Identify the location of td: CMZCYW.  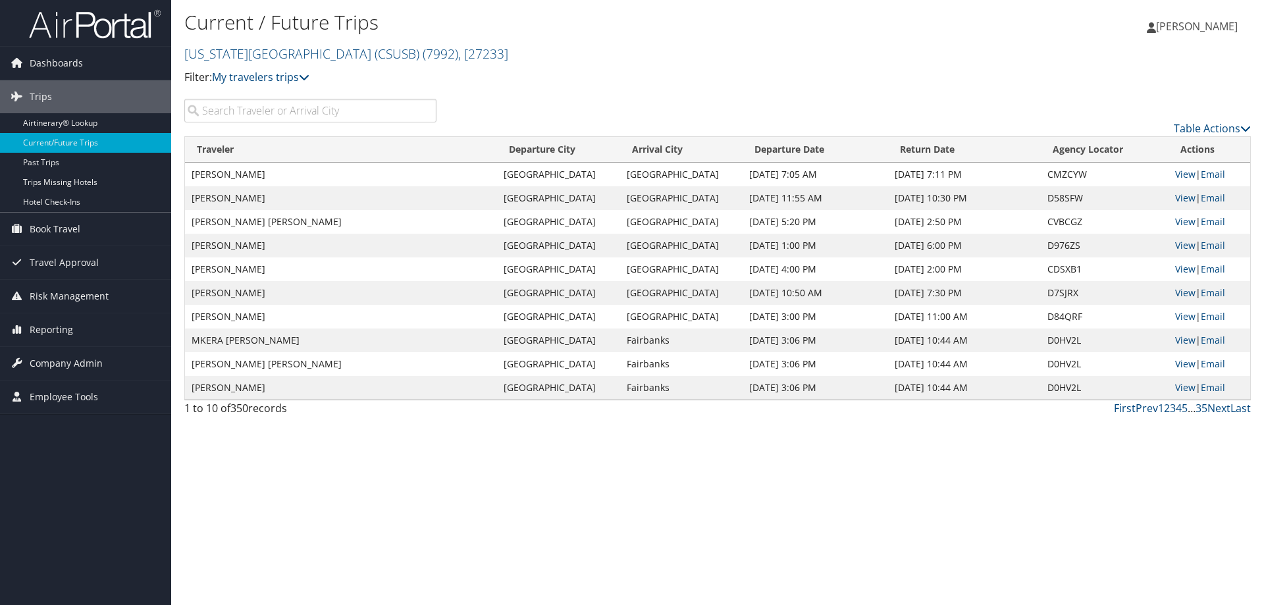
(1105, 174).